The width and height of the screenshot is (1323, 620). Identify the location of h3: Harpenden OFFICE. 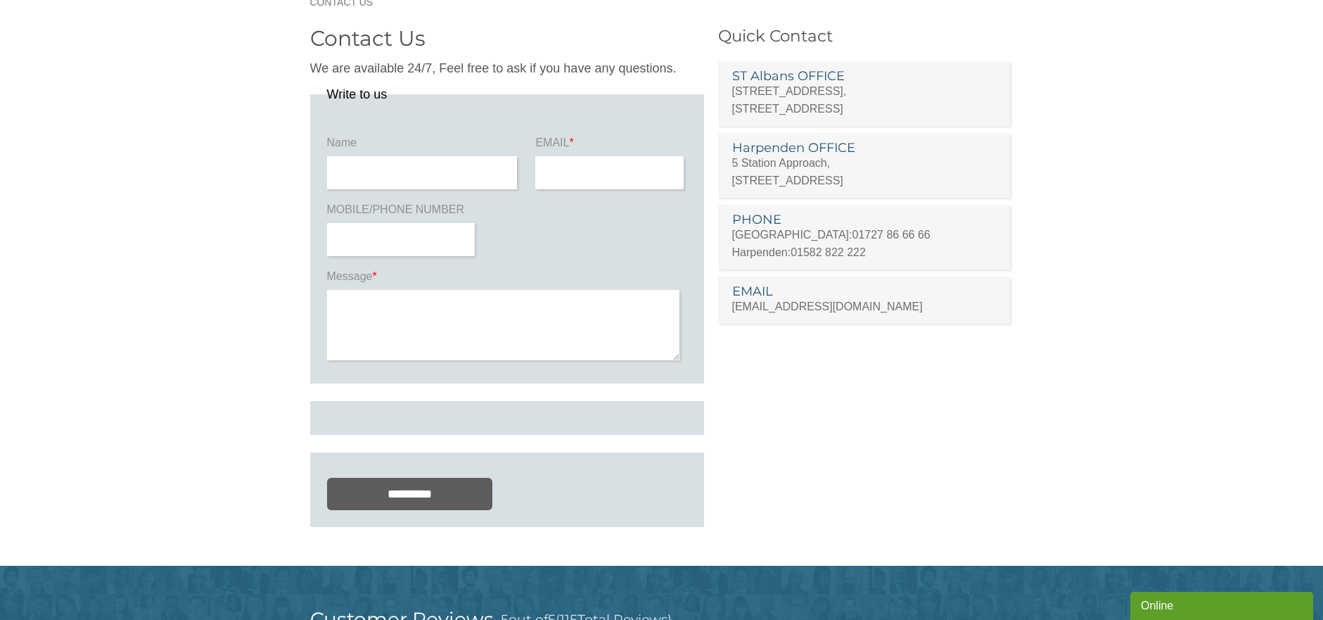
(865, 148).